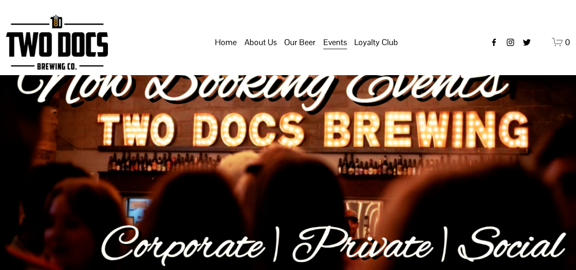 This screenshot has height=270, width=576. Describe the element at coordinates (567, 42) in the screenshot. I see `span: 0` at that location.